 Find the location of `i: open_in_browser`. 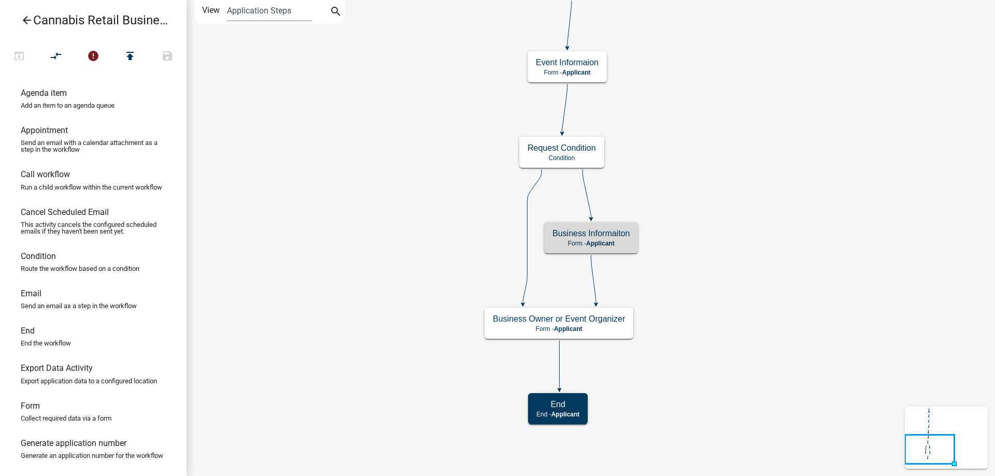

i: open_in_browser is located at coordinates (19, 57).